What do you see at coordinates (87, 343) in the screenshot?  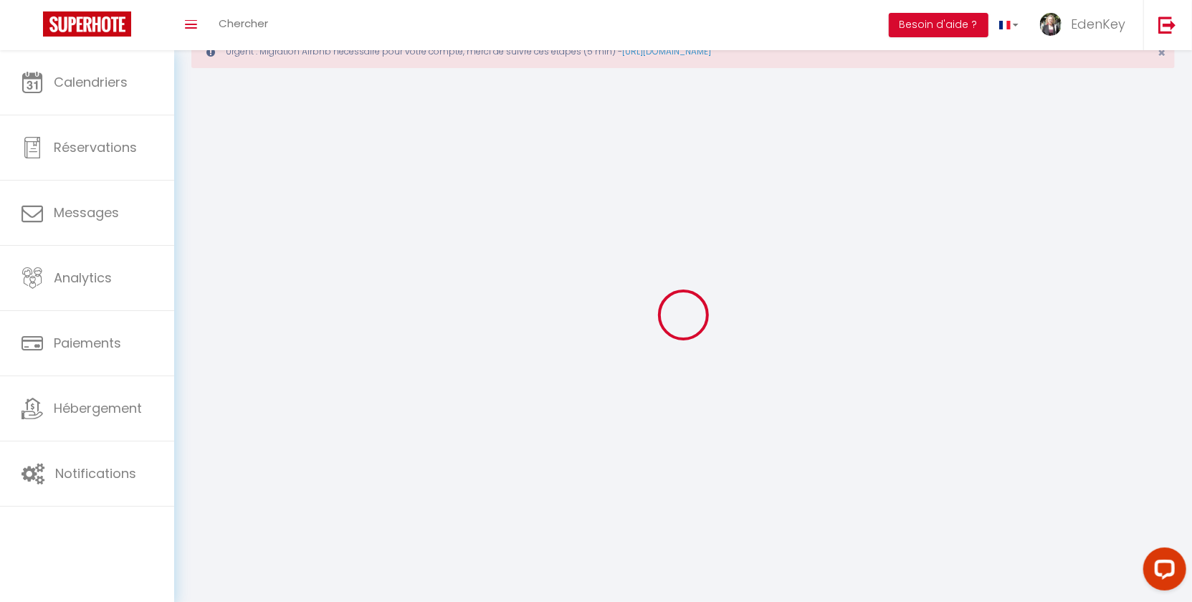 I see `span: Paiements` at bounding box center [87, 343].